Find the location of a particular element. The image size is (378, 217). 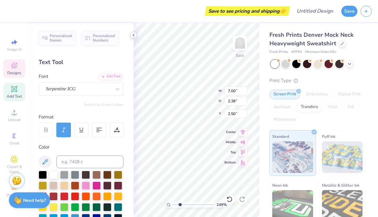

span: Decorate is located at coordinates (14, 195).